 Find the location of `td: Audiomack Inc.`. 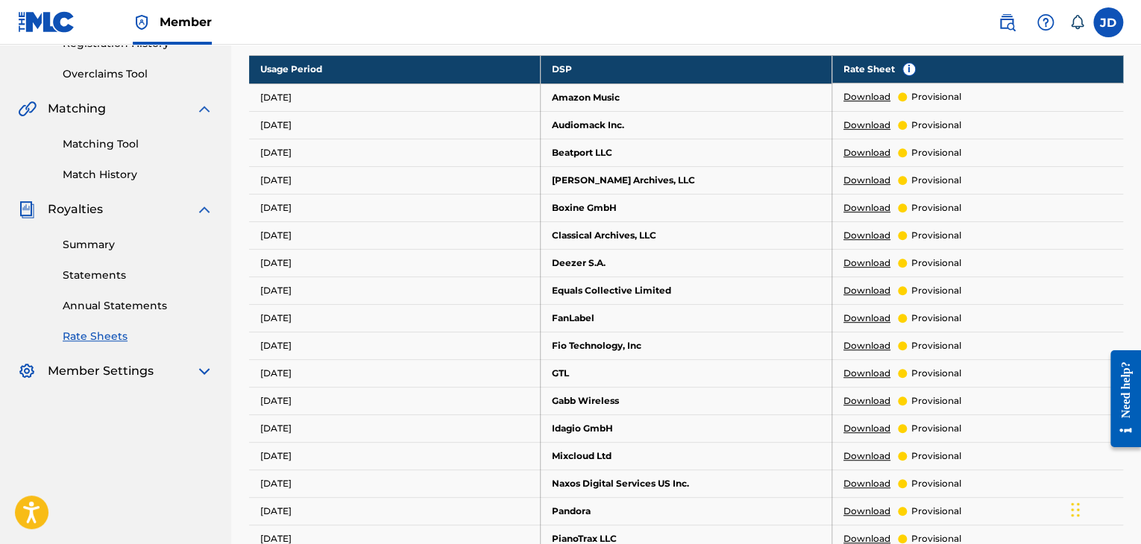

td: Audiomack Inc. is located at coordinates (686, 125).